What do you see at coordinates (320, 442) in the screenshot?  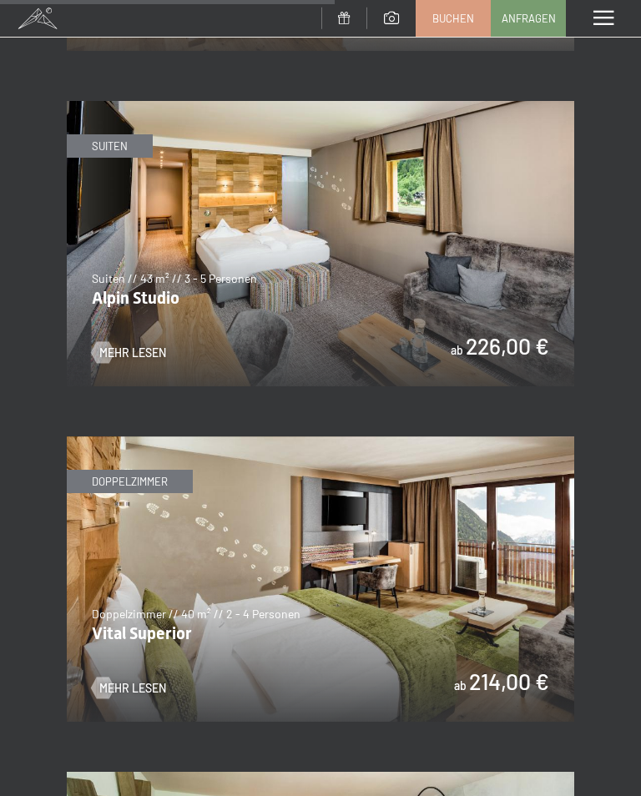 I see `a: Vital Superior` at bounding box center [320, 442].